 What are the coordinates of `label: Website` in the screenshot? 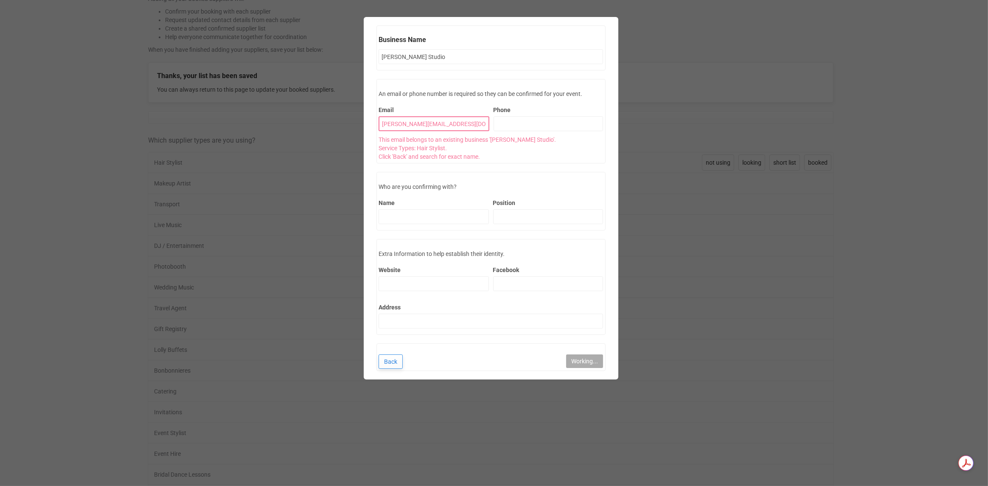 It's located at (434, 270).